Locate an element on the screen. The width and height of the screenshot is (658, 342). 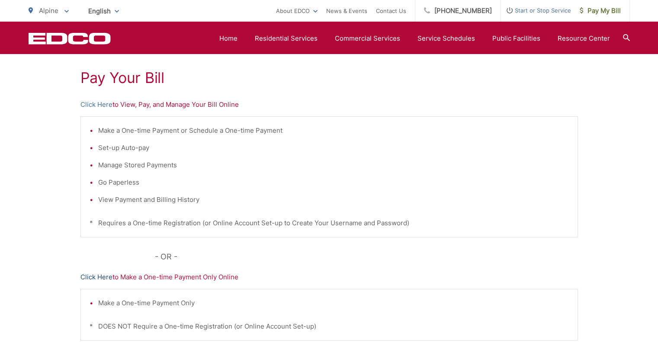
li: Set-up Auto-pay is located at coordinates (333, 148).